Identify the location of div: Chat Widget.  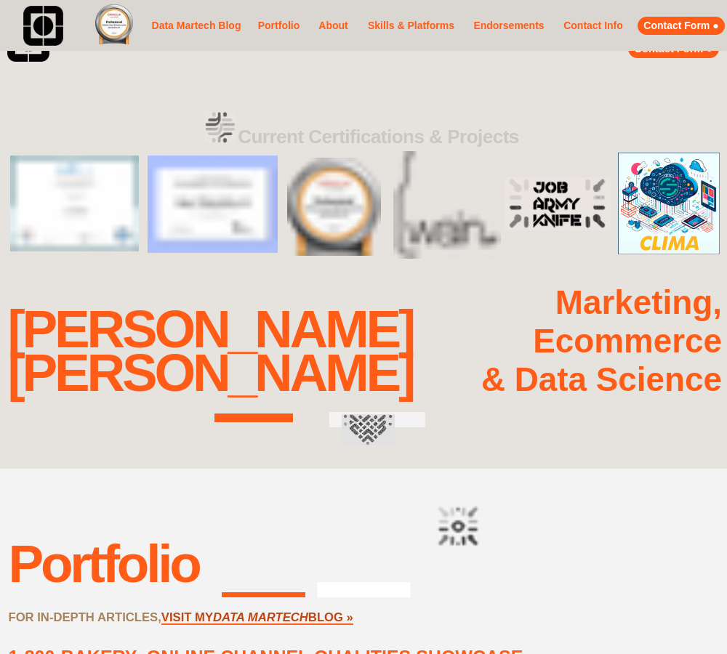
(691, 619).